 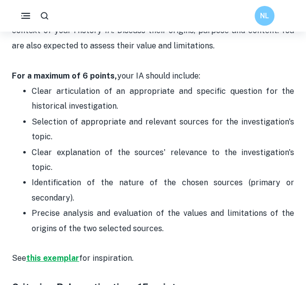 I want to click on h6: NL, so click(x=264, y=16).